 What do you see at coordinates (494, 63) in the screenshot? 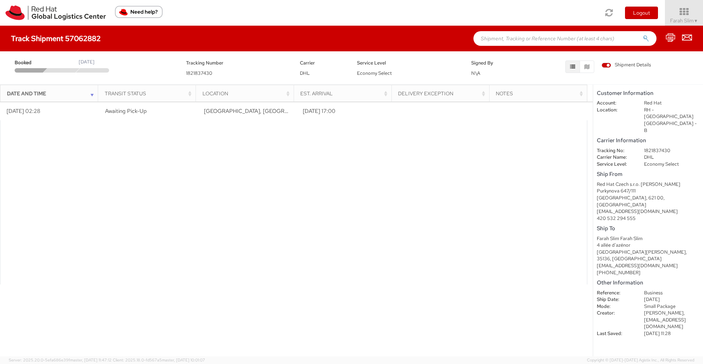
I see `h5: Signed By` at bounding box center [494, 63].